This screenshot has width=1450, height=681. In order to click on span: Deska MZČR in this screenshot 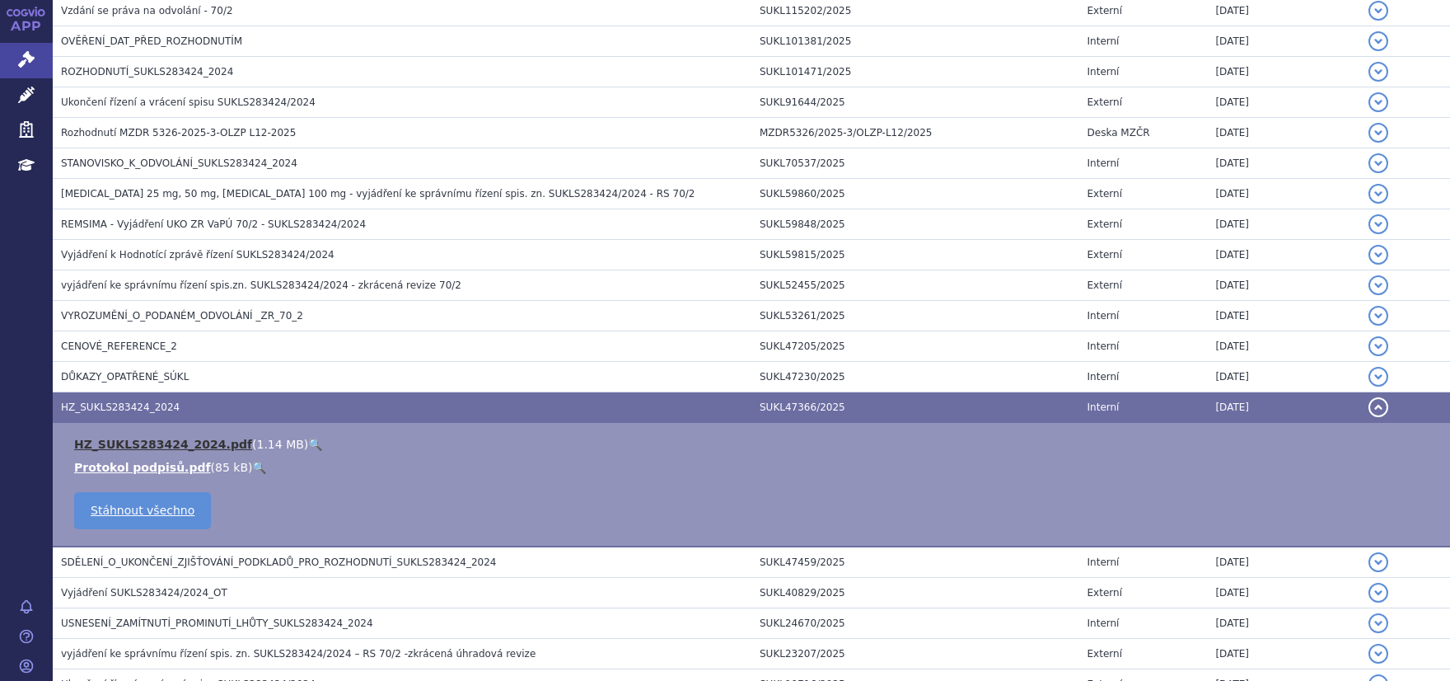, I will do `click(1119, 133)`.